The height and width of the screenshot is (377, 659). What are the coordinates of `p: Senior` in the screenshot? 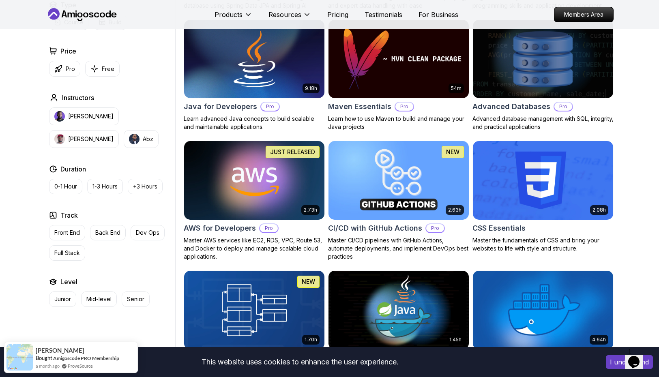 It's located at (135, 299).